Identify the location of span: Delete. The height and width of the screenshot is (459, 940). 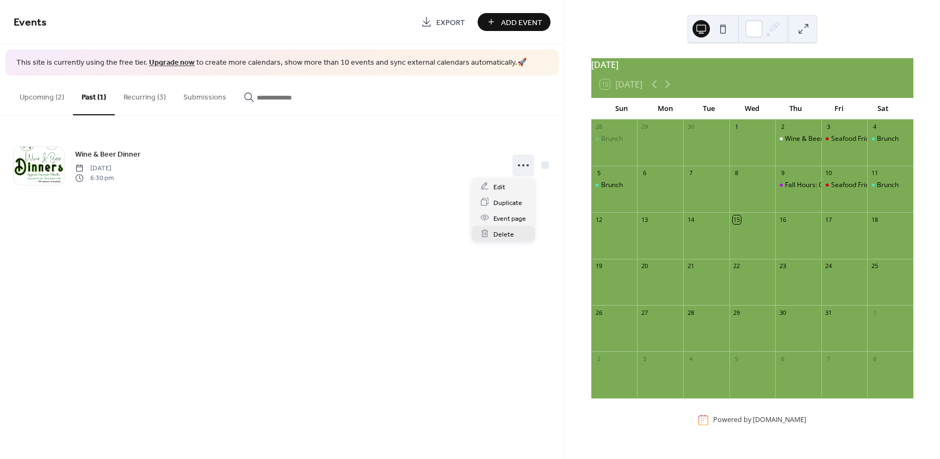
(504, 234).